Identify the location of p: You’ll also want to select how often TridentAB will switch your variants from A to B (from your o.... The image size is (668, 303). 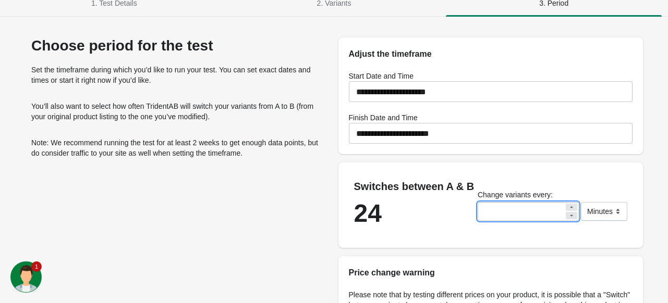
(177, 112).